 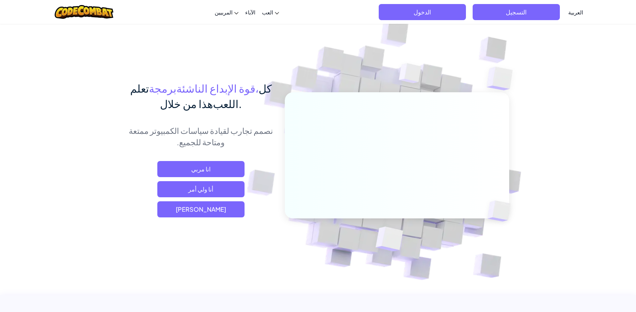 What do you see at coordinates (216, 96) in the screenshot?
I see `font: كل هذا من خلال` at bounding box center [216, 96].